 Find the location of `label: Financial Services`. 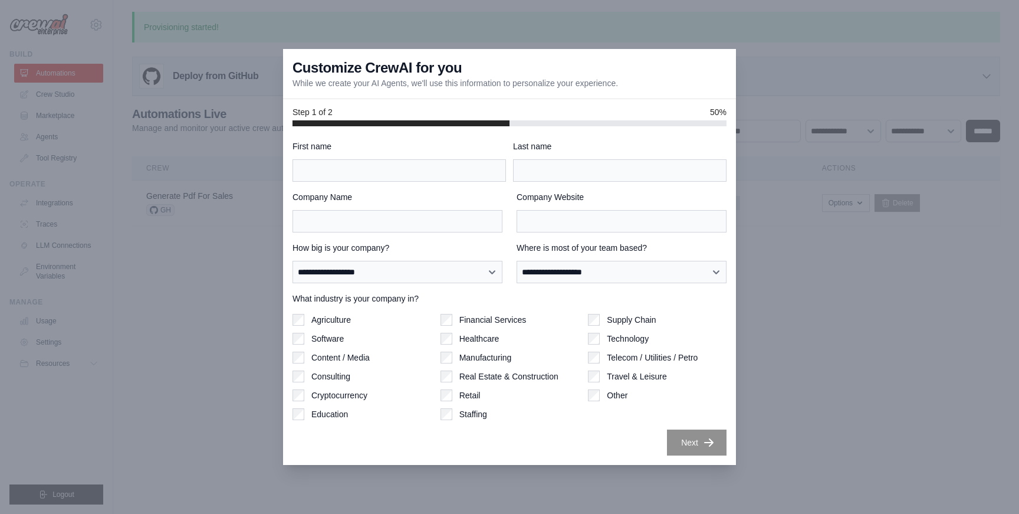

label: Financial Services is located at coordinates (493, 320).